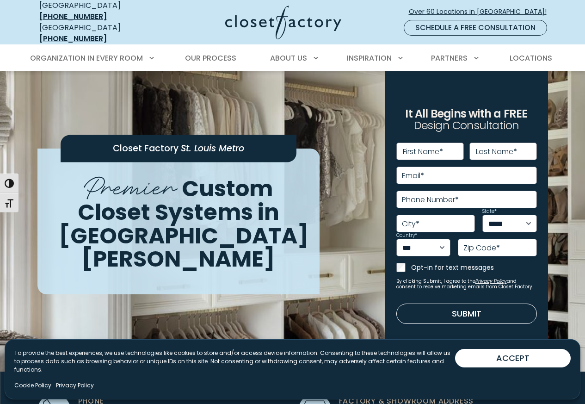 Image resolution: width=585 pixels, height=404 pixels. I want to click on span: Custom Closet Systems in, so click(179, 200).